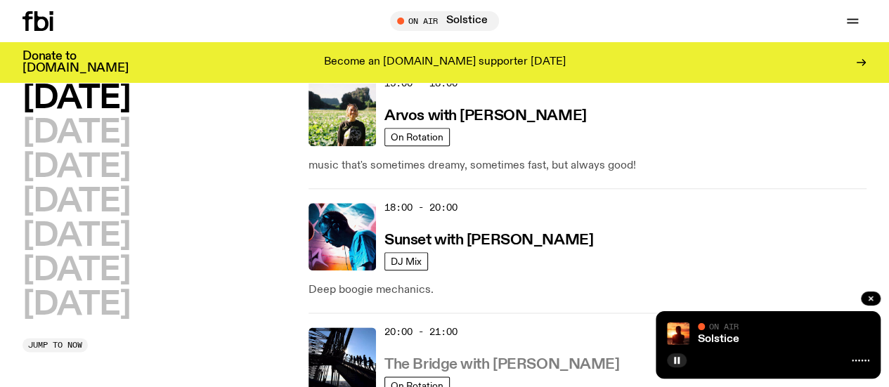  What do you see at coordinates (587, 290) in the screenshot?
I see `p: Deep boogie mechanics.` at bounding box center [587, 290].